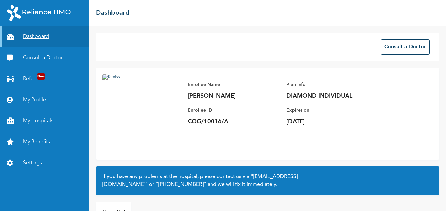 The height and width of the screenshot is (211, 446). Describe the element at coordinates (234, 85) in the screenshot. I see `p: Enrollee Name` at that location.